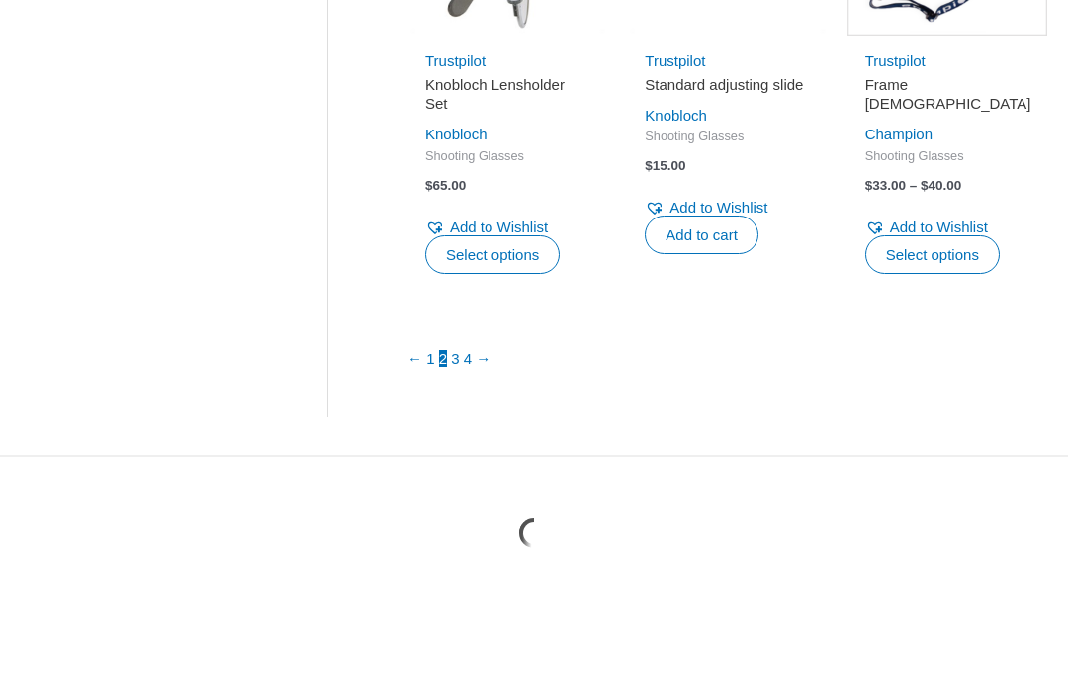 The height and width of the screenshot is (699, 1068). I want to click on a: Select options for “Frame Temples”, so click(933, 255).